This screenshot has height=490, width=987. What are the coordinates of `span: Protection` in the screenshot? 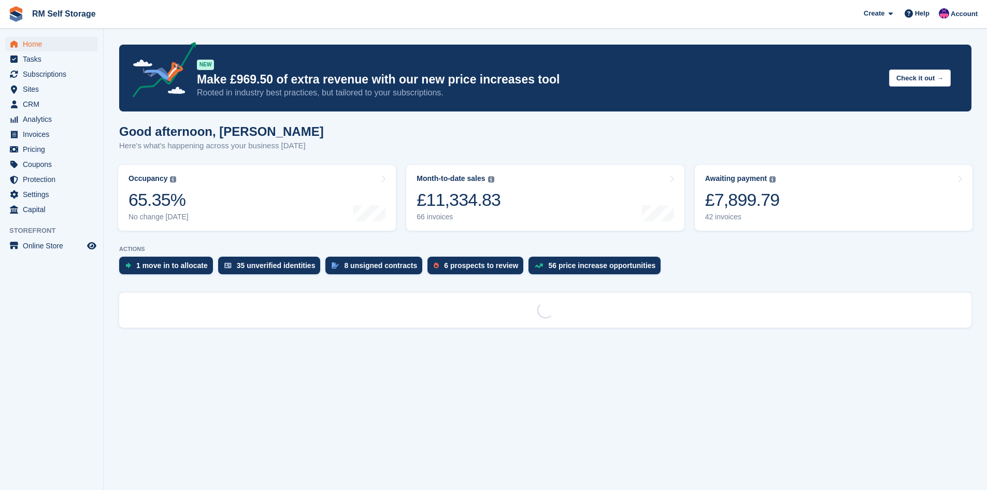 It's located at (54, 179).